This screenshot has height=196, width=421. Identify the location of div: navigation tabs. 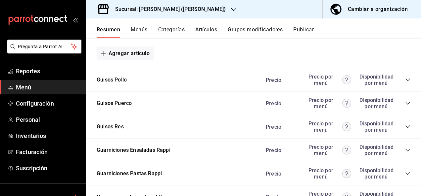
(259, 32).